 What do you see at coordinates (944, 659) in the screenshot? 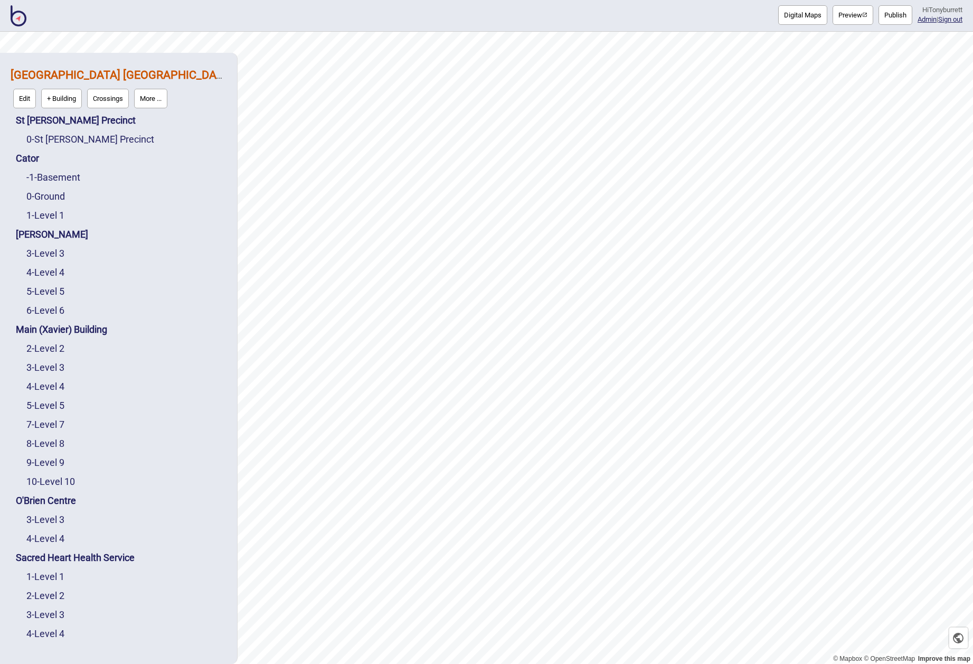
I see `a: Map feedback` at bounding box center [944, 659].